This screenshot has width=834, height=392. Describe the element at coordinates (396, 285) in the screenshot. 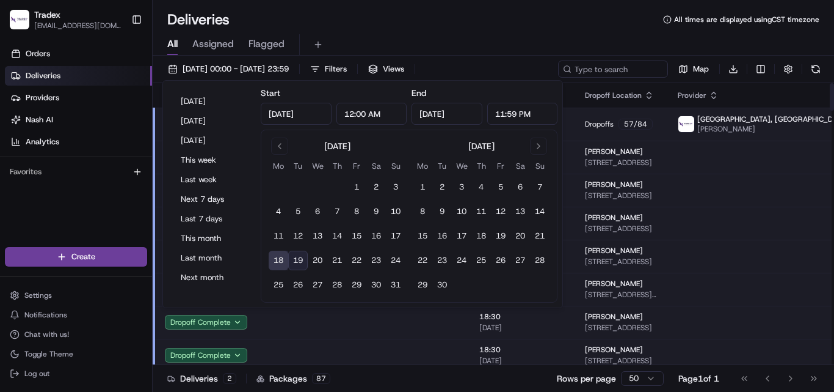

I see `button: 31` at that location.